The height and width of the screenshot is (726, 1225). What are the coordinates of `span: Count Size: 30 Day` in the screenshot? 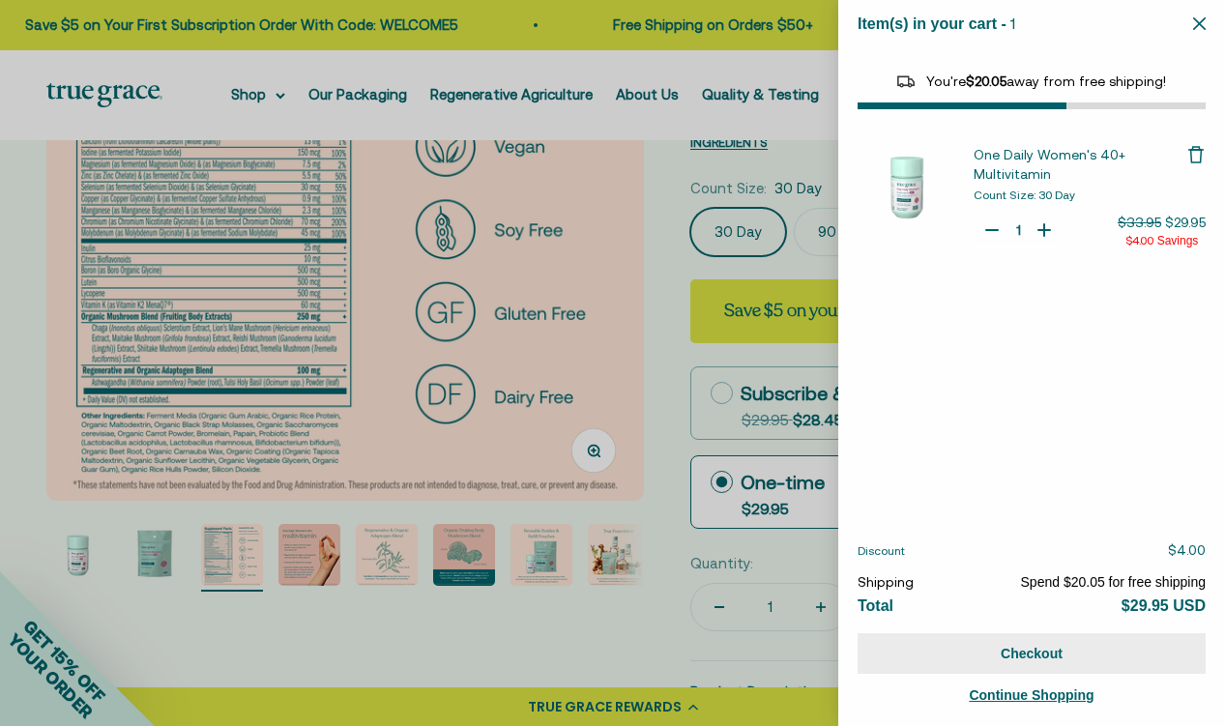 It's located at (1024, 195).